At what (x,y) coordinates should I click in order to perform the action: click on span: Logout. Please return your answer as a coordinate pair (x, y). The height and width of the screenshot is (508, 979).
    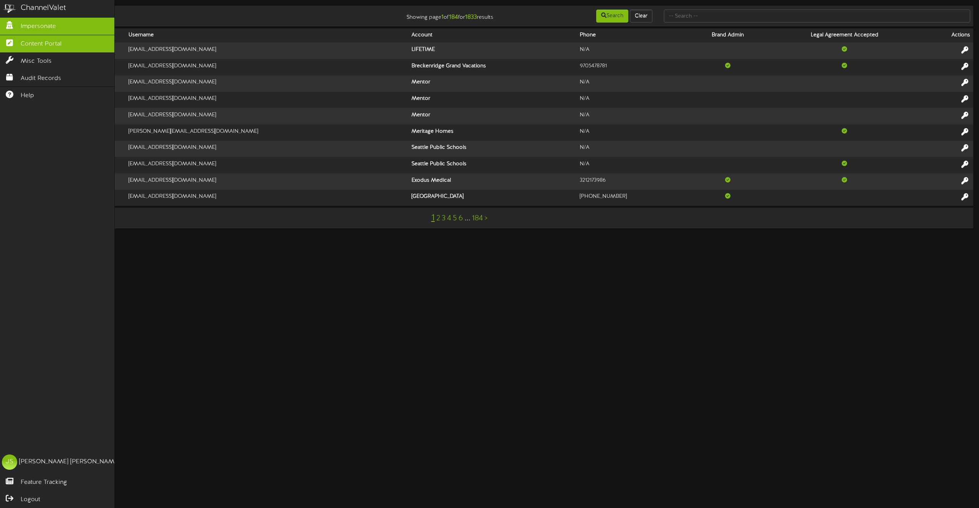
    Looking at the image, I should click on (30, 499).